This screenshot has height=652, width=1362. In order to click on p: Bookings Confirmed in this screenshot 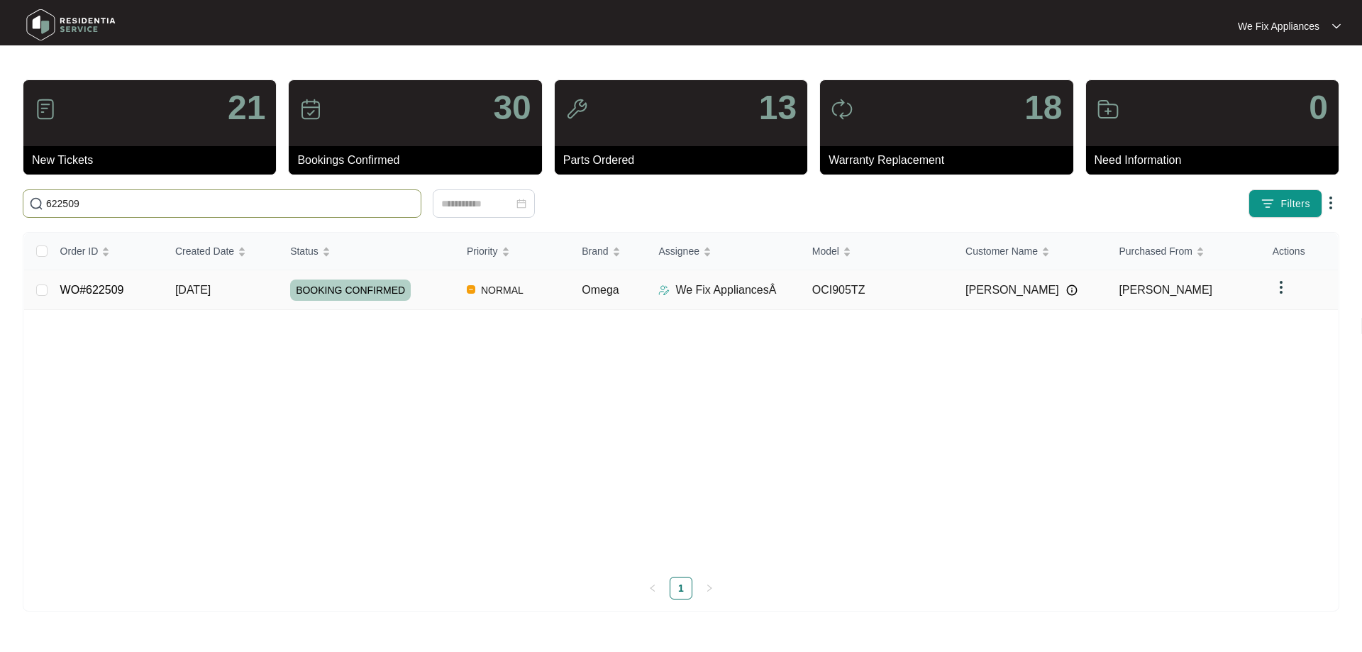, I will do `click(419, 160)`.